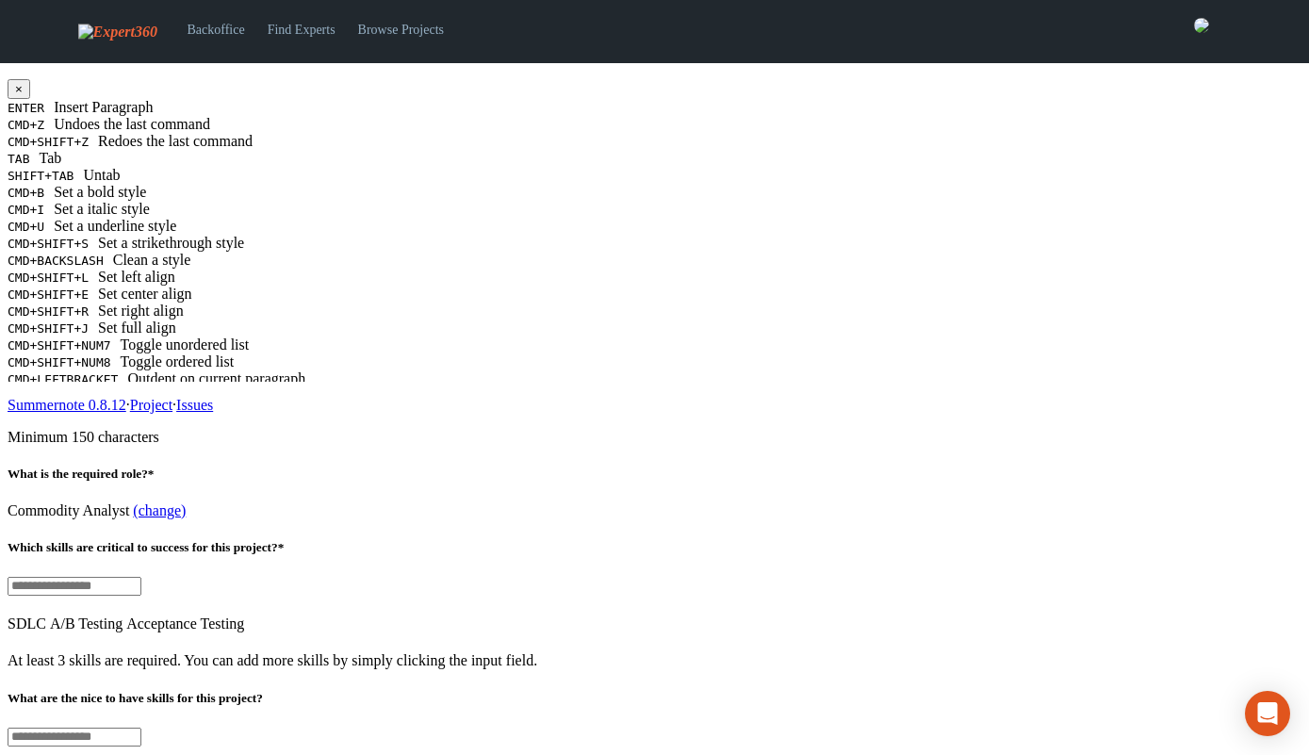  I want to click on a: Summernote 0.8.12, so click(67, 404).